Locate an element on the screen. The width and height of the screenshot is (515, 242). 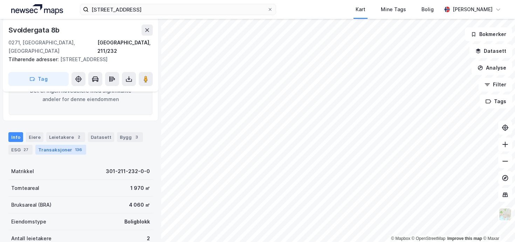
div: Transaksjoner is located at coordinates (61, 150).